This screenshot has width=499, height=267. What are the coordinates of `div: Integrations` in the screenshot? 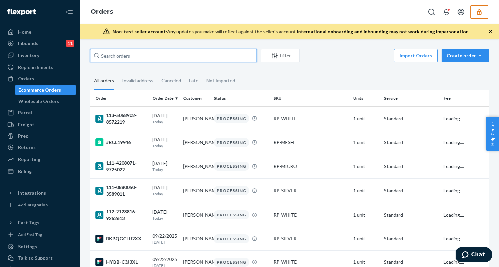 It's located at (32, 193).